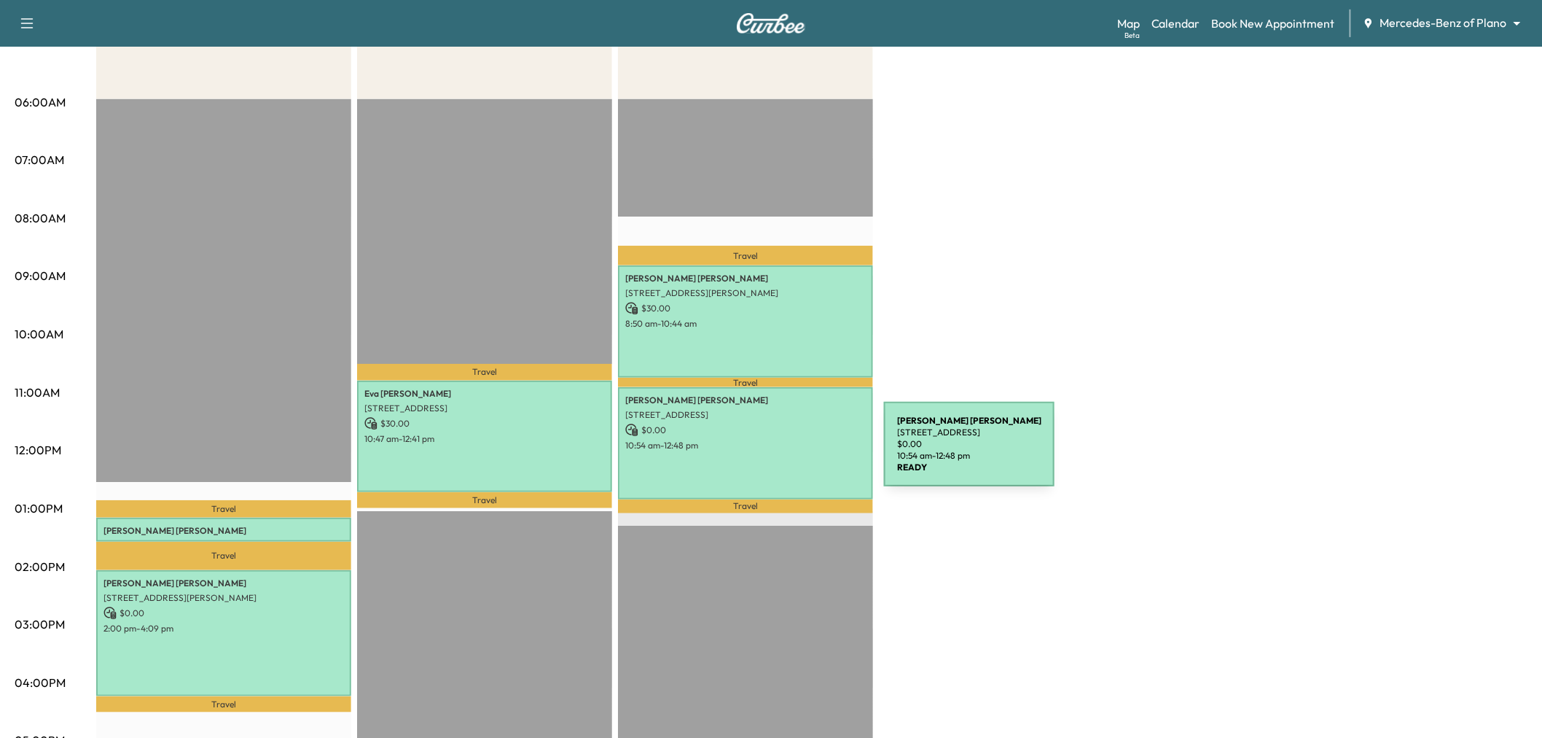 Image resolution: width=1542 pixels, height=738 pixels. Describe the element at coordinates (1273, 23) in the screenshot. I see `a: Book New Appointment` at that location.